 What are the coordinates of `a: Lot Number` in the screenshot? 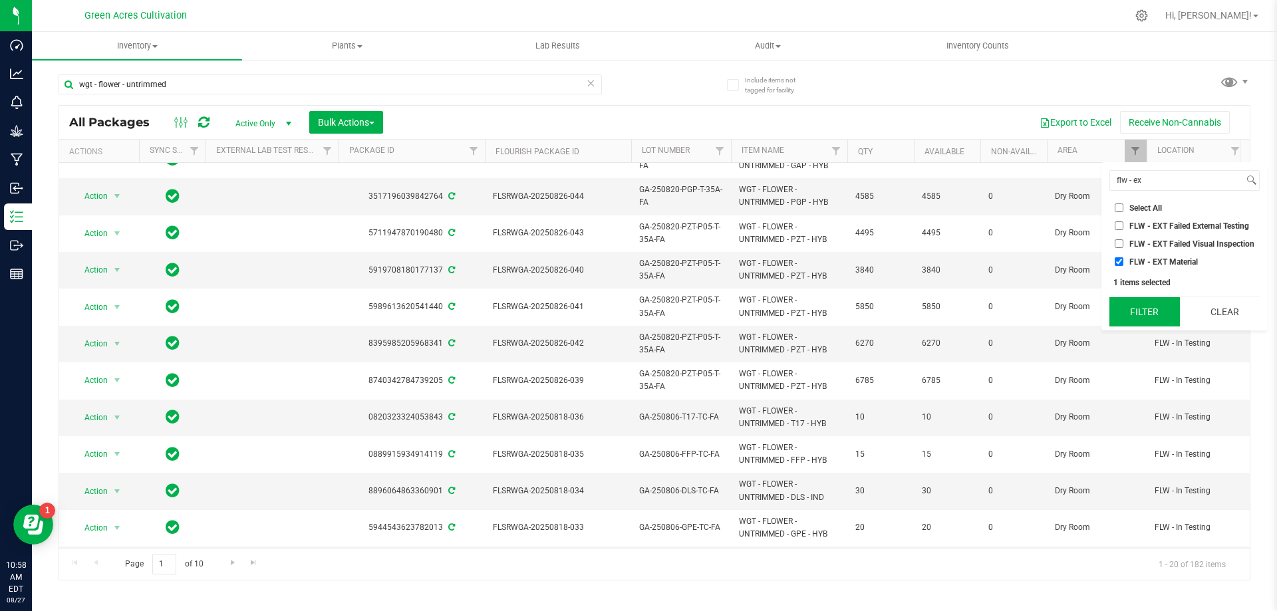 It's located at (666, 150).